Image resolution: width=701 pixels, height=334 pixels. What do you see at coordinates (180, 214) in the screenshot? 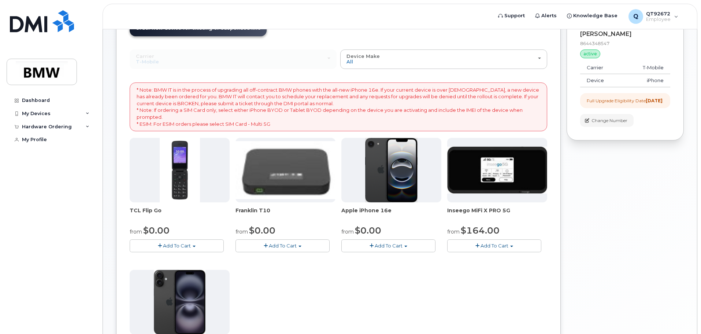
I see `span: TCL Flip Go` at bounding box center [180, 214].